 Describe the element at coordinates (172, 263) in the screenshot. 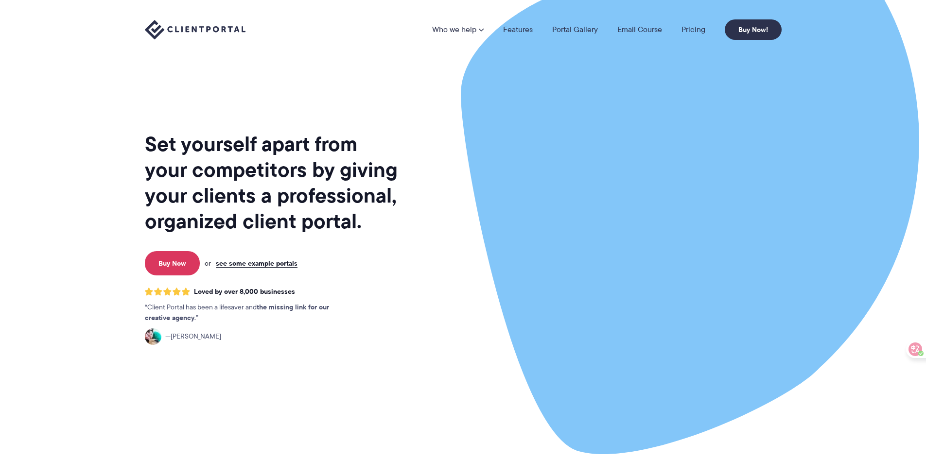

I see `a: Buy Now` at that location.